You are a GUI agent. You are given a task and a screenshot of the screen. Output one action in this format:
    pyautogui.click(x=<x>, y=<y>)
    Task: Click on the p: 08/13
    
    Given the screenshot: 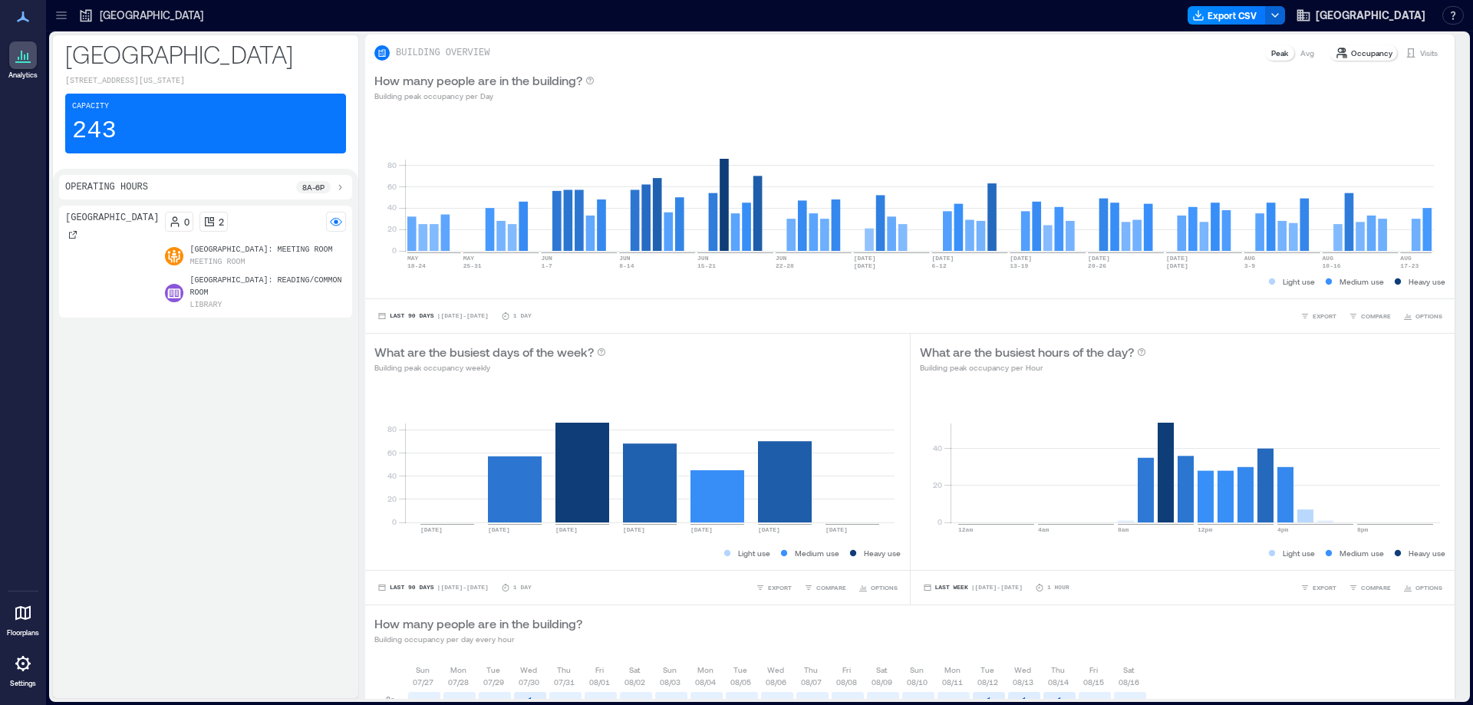 What is the action you would take?
    pyautogui.click(x=1023, y=682)
    